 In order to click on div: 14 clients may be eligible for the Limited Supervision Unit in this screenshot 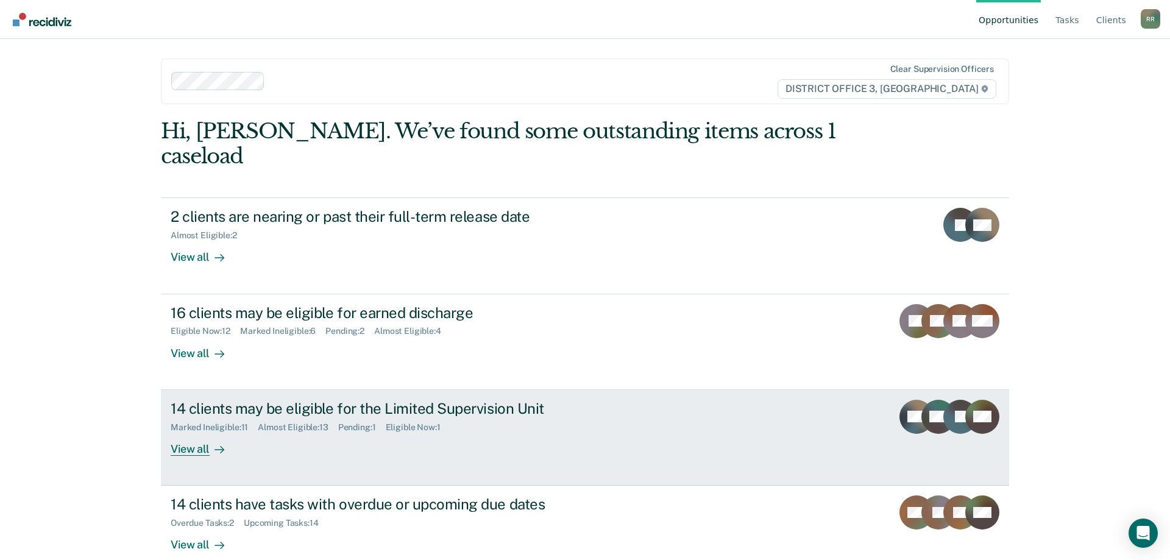, I will do `click(384, 408)`.